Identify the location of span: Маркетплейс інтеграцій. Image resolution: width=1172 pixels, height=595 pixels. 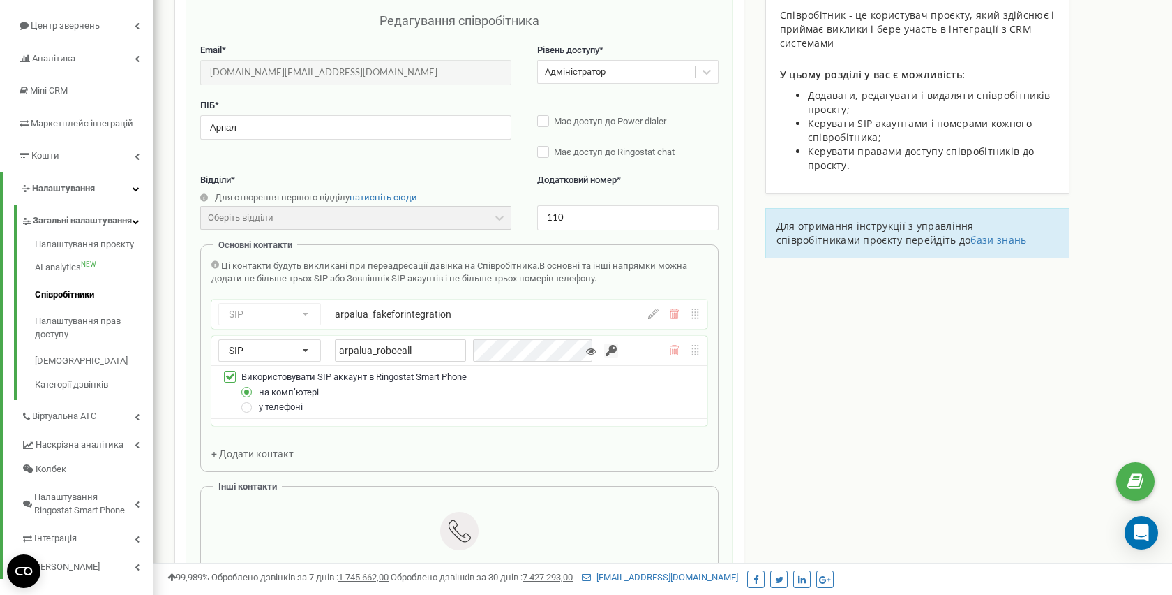
(82, 123).